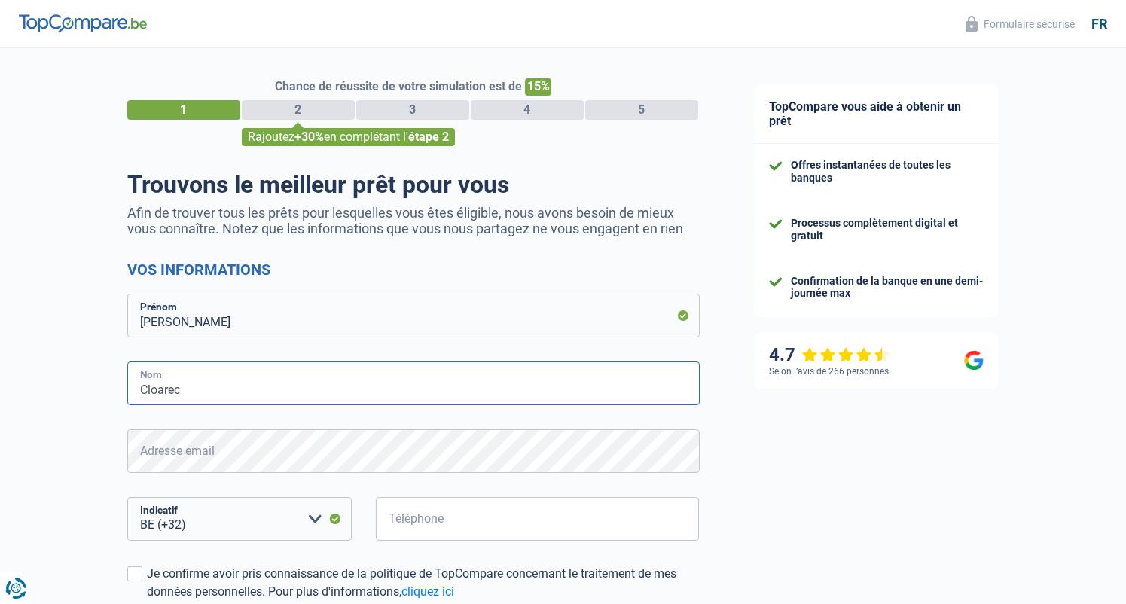  Describe the element at coordinates (538, 519) in the screenshot. I see `input: 401020304` at that location.